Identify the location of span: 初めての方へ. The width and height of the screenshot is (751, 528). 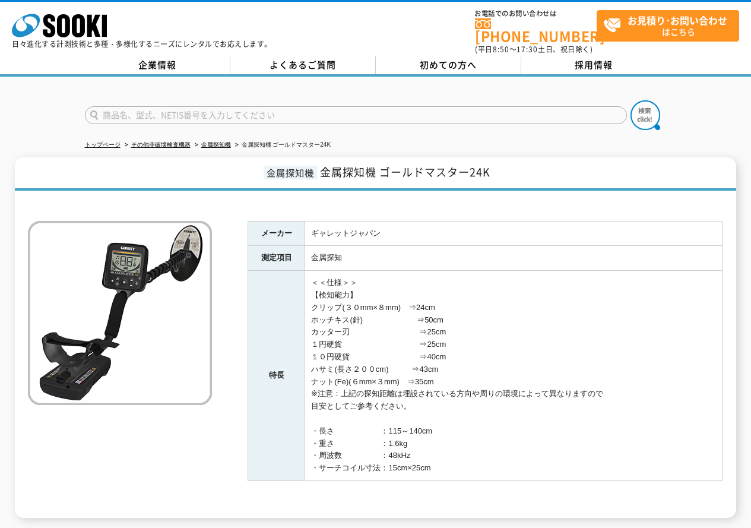
(448, 65).